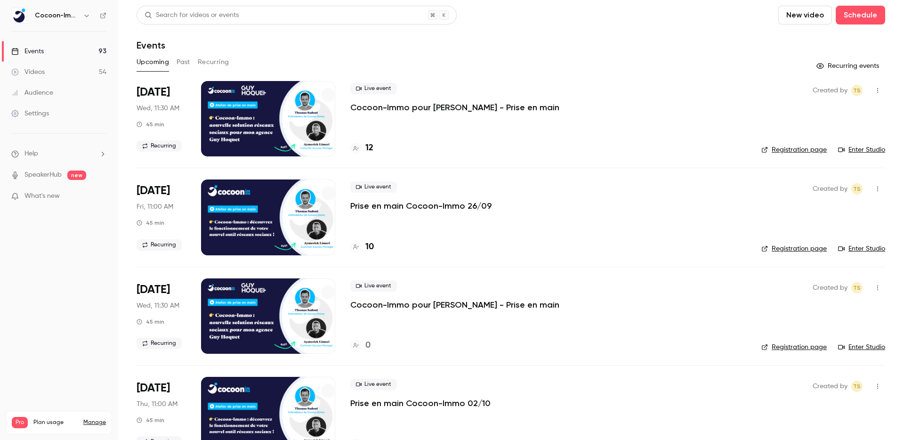 The image size is (904, 440). What do you see at coordinates (56, 422) in the screenshot?
I see `span: Plan usage` at bounding box center [56, 422].